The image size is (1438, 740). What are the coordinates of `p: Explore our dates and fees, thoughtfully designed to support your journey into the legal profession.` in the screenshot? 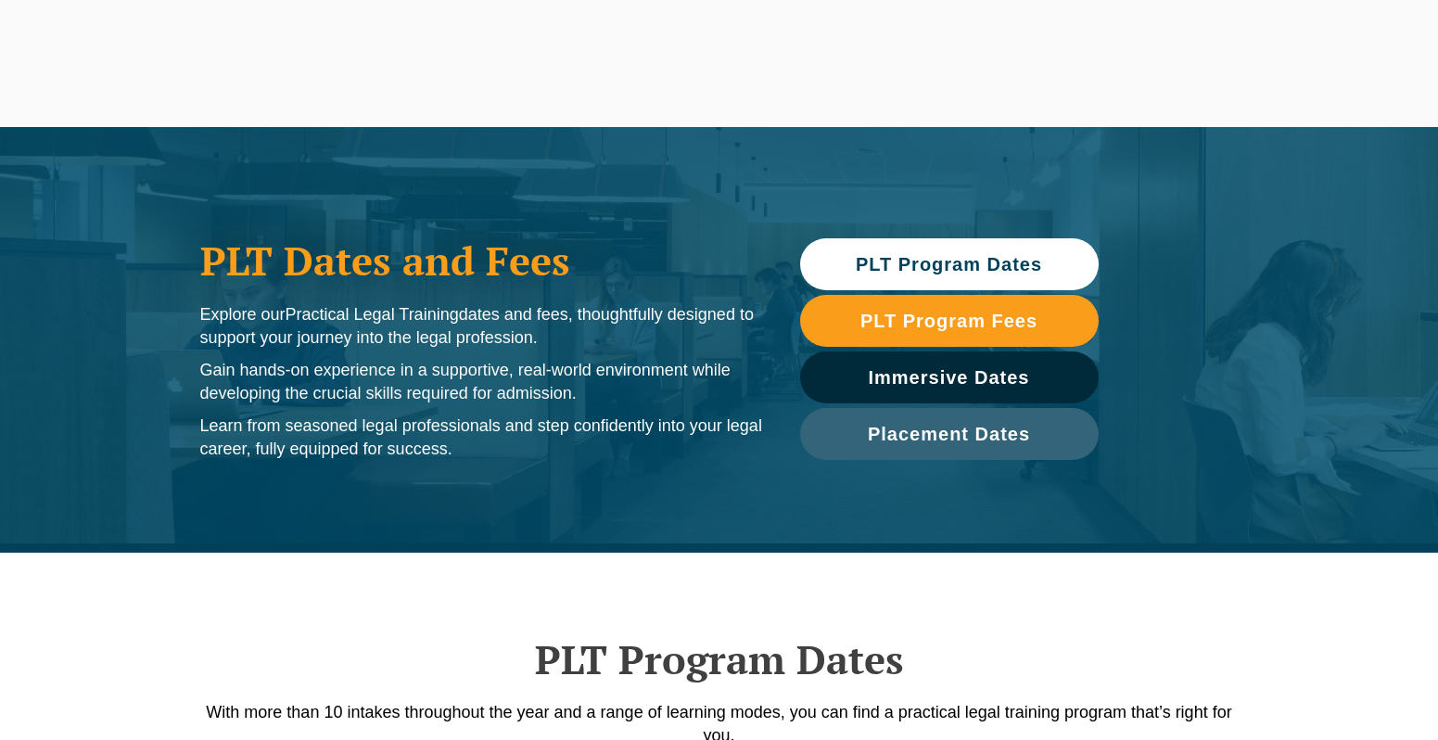 It's located at (481, 326).